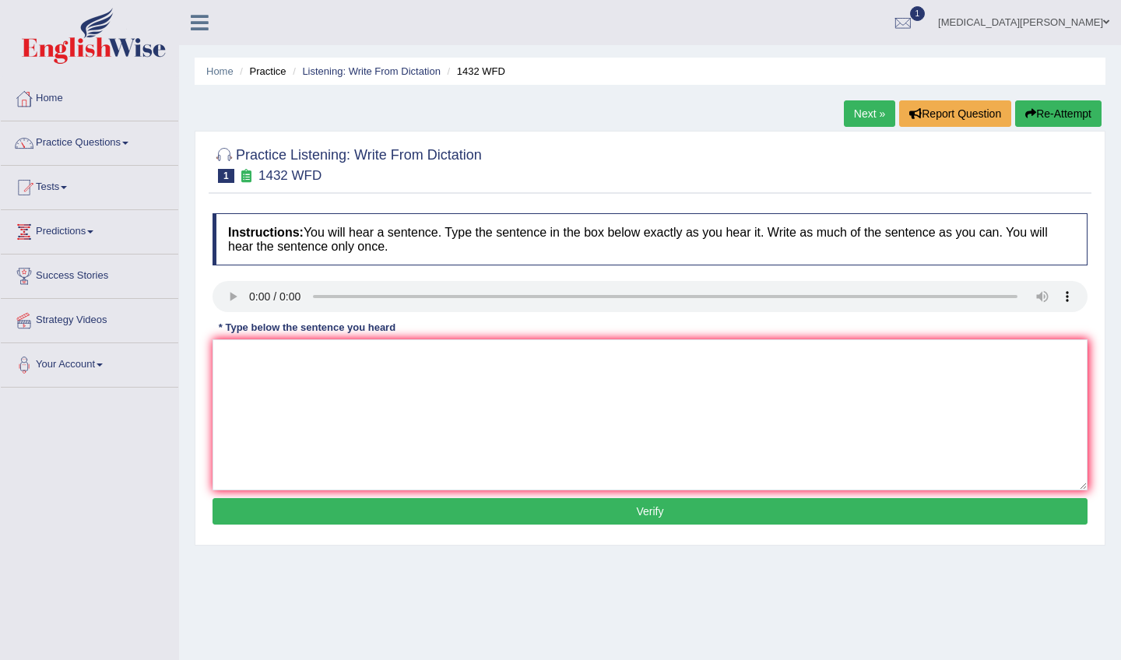 The image size is (1121, 660). I want to click on div: * Type below the sentence you heard, so click(307, 327).